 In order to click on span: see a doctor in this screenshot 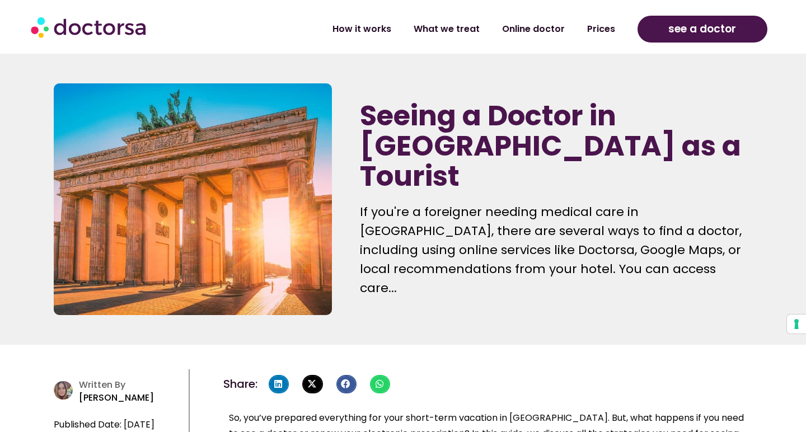, I will do `click(702, 29)`.